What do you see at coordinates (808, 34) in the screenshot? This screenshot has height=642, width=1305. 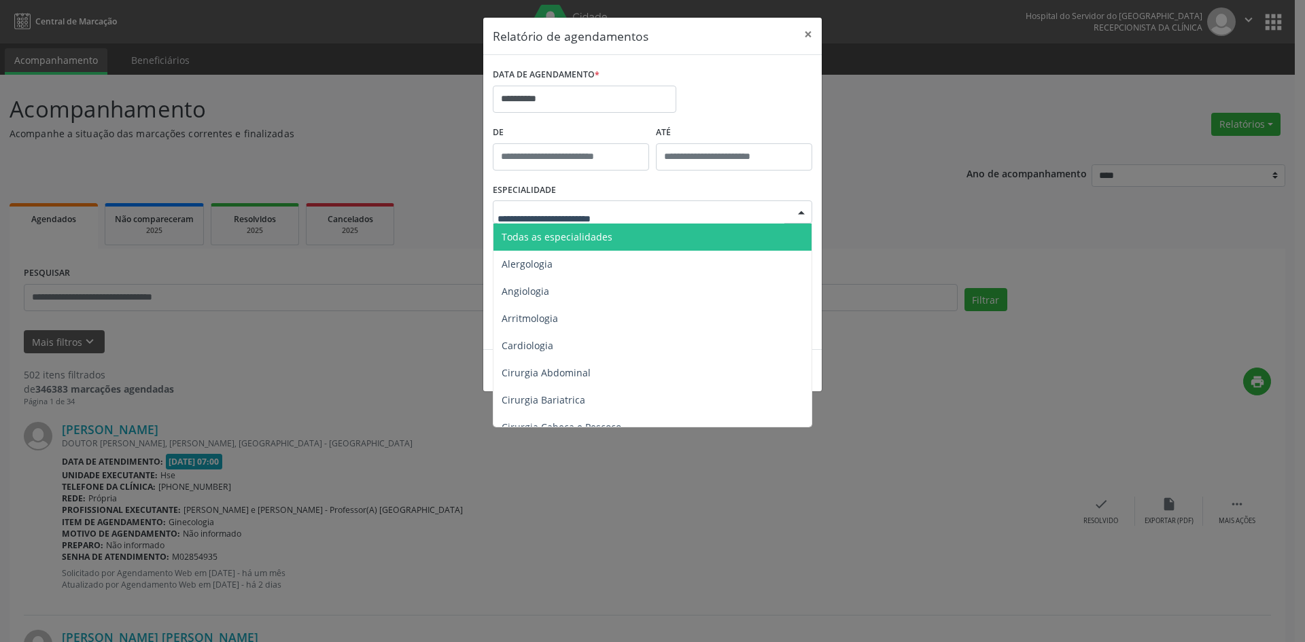 I see `button: Close` at bounding box center [808, 34].